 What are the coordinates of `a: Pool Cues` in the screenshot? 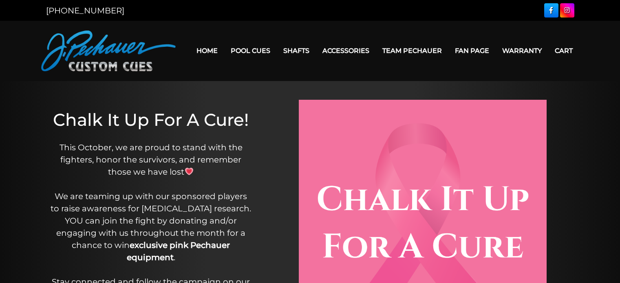 It's located at (250, 51).